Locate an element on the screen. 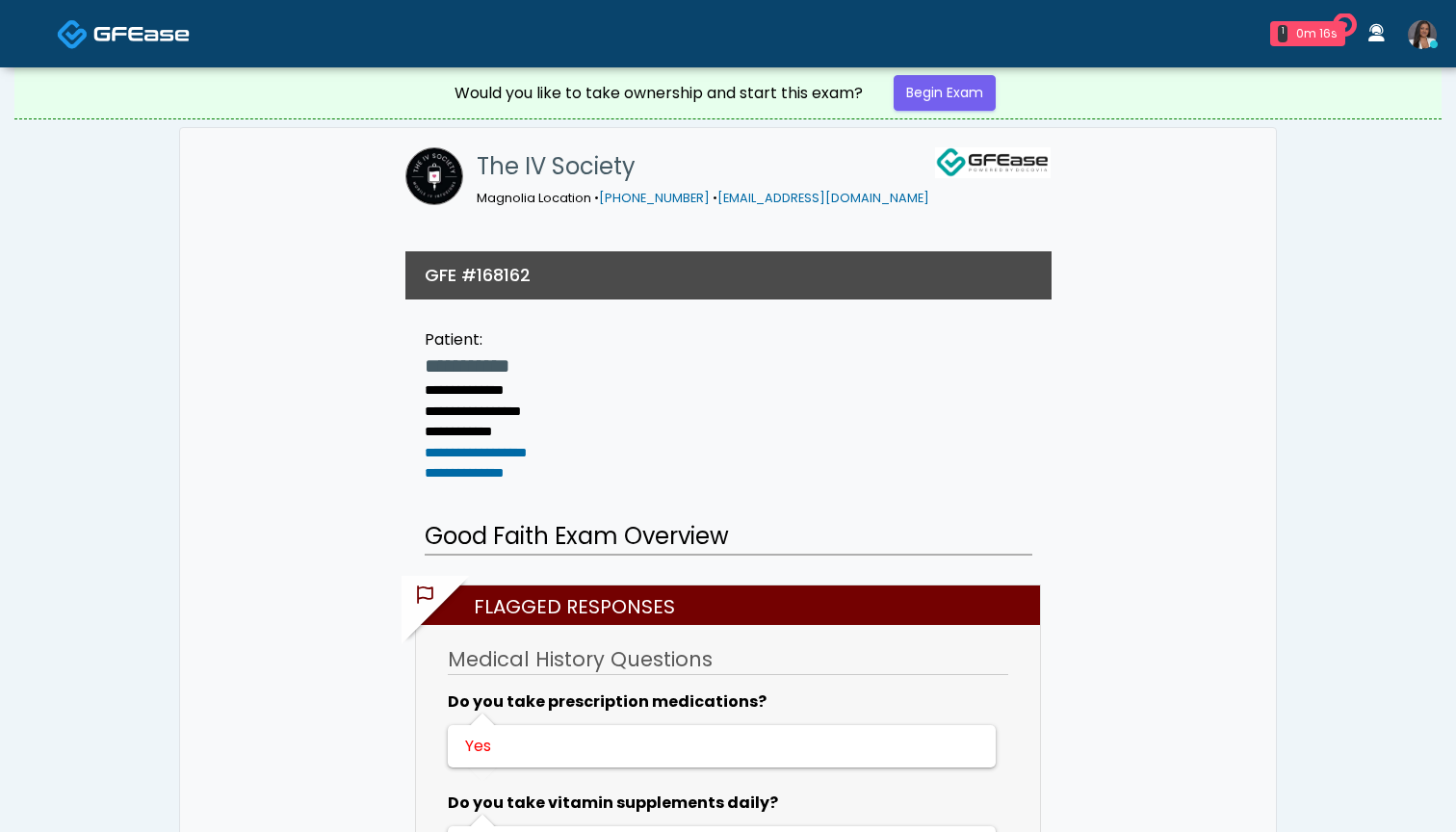 This screenshot has width=1456, height=832. h3: GFE #168162 is located at coordinates (478, 275).